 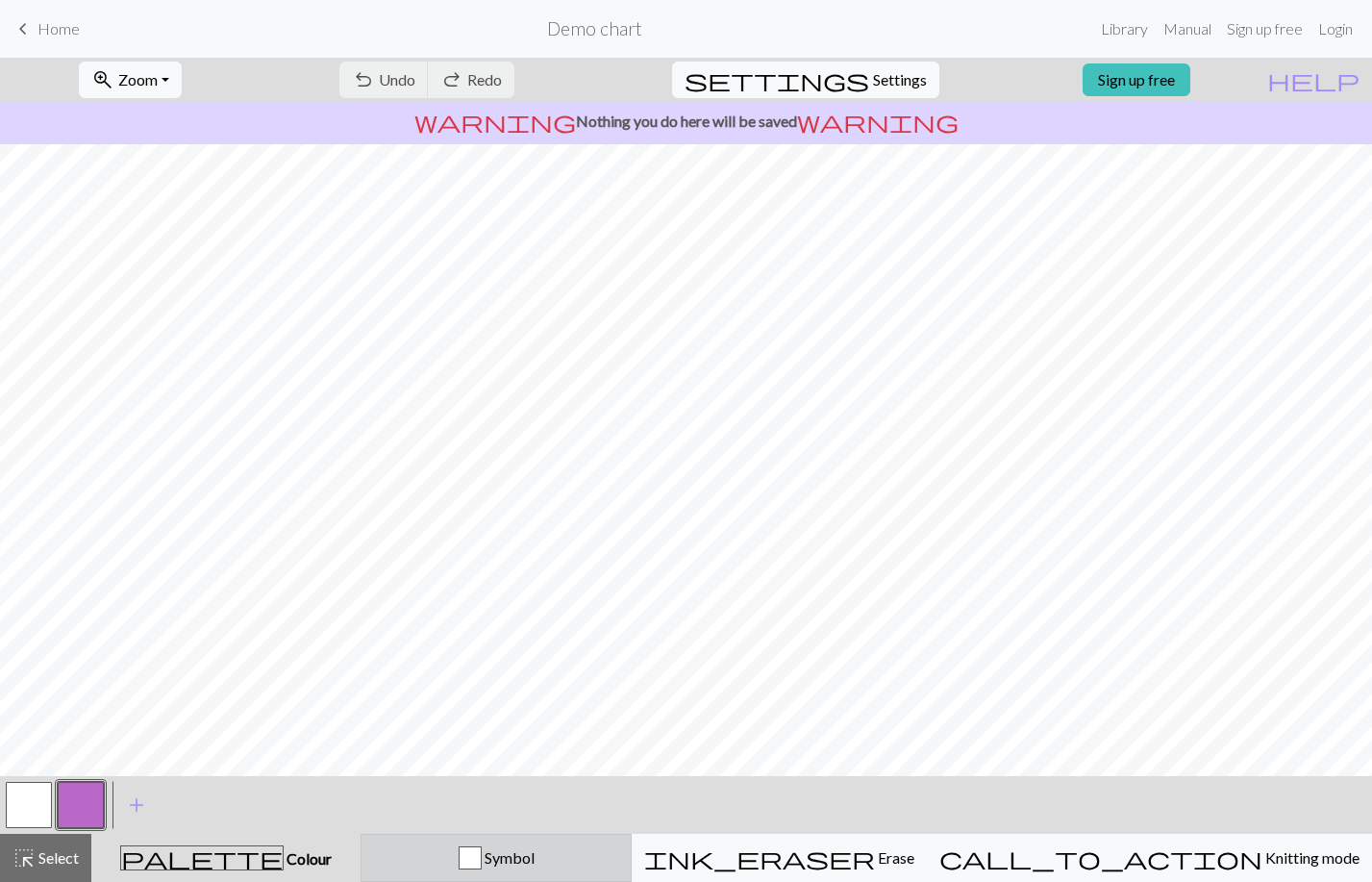 What do you see at coordinates (59, 28) in the screenshot?
I see `span: Home` at bounding box center [59, 28].